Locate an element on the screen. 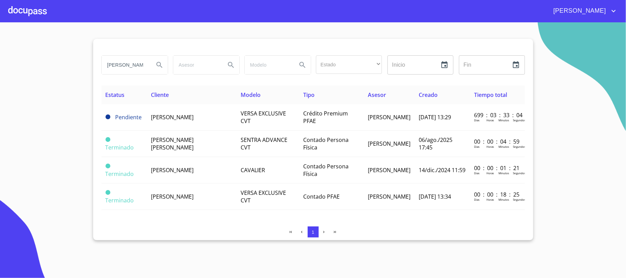 This screenshot has height=278, width=626. span: Estatus is located at coordinates (115, 95).